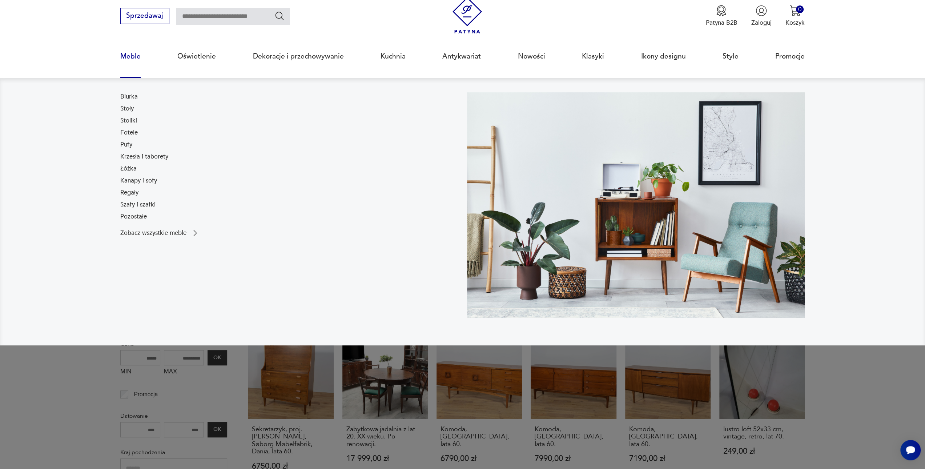 The width and height of the screenshot is (925, 469). I want to click on a: Krzesła i taborety, so click(144, 157).